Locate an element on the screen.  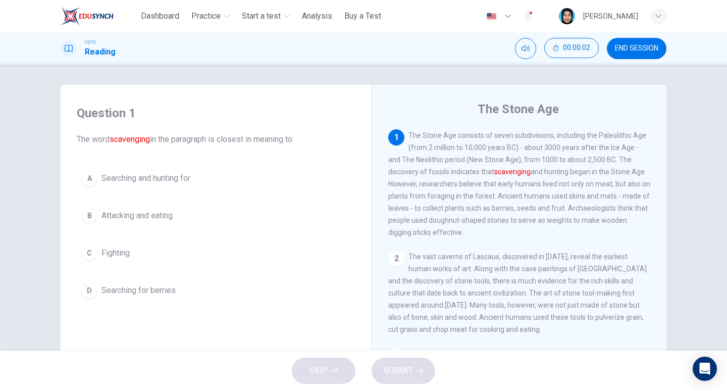
img: en is located at coordinates (491, 16).